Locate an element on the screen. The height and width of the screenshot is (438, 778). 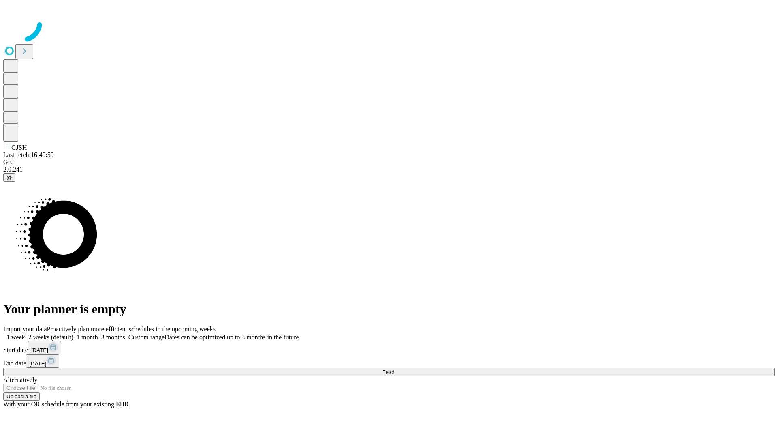
span: 1 month is located at coordinates (87, 337).